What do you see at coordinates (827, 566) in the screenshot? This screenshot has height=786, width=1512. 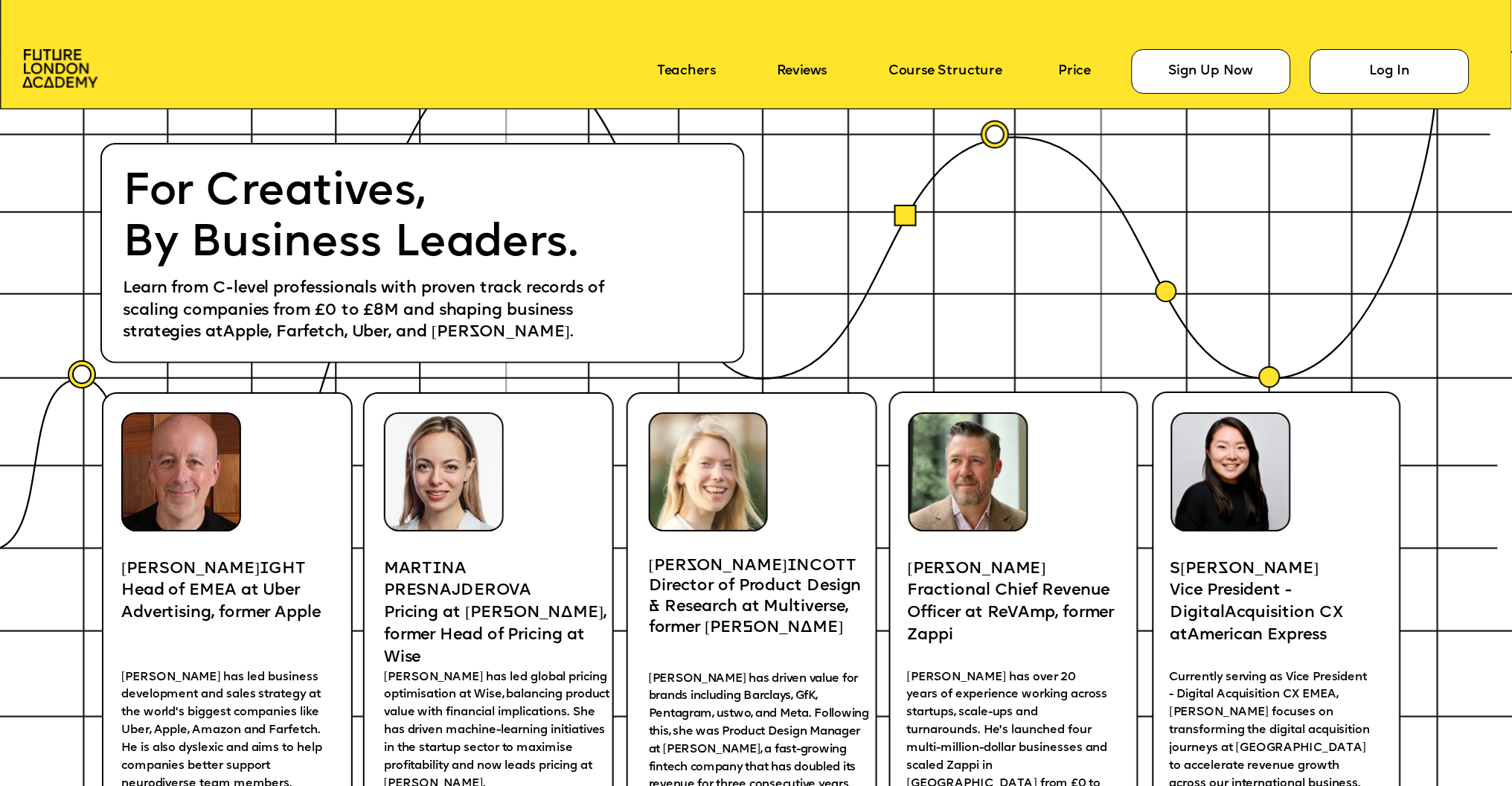 I see `span: NCOTT` at bounding box center [827, 566].